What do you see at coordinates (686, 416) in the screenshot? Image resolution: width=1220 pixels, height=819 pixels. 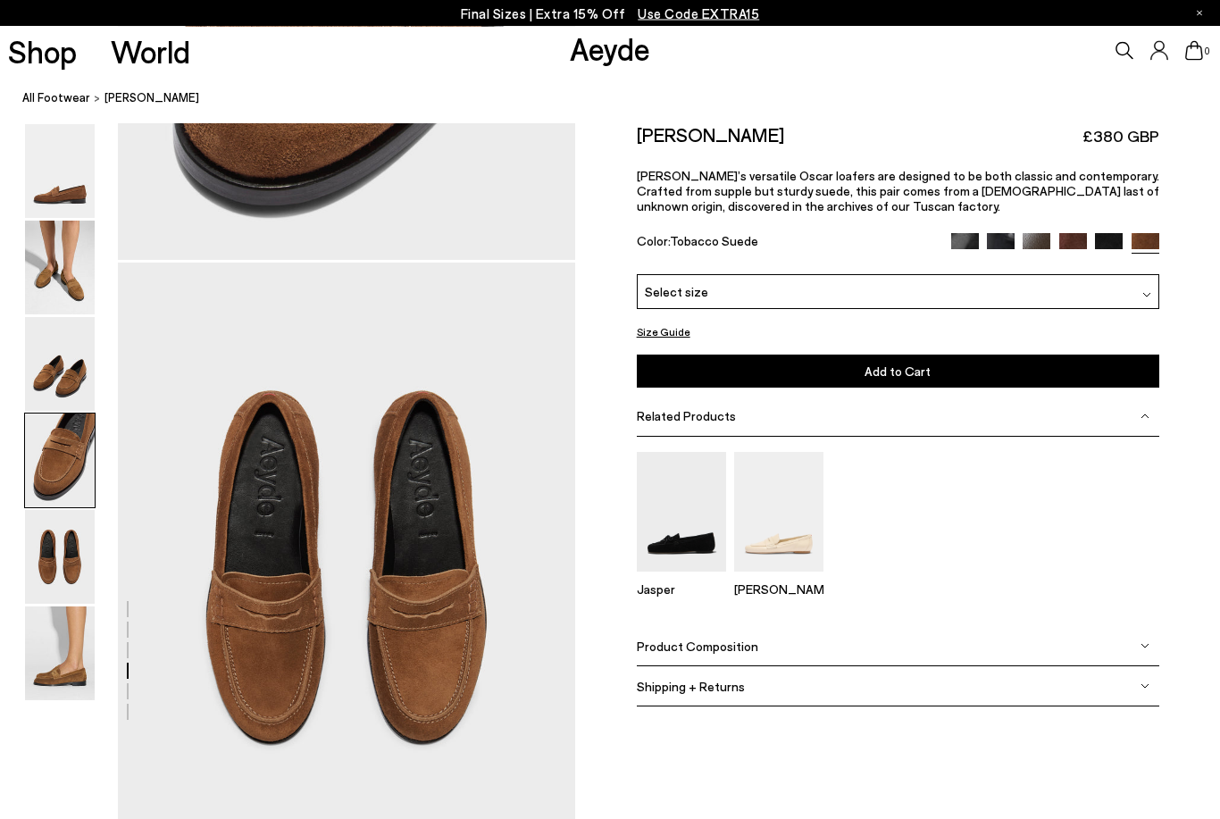 I see `span: Related Products` at bounding box center [686, 416].